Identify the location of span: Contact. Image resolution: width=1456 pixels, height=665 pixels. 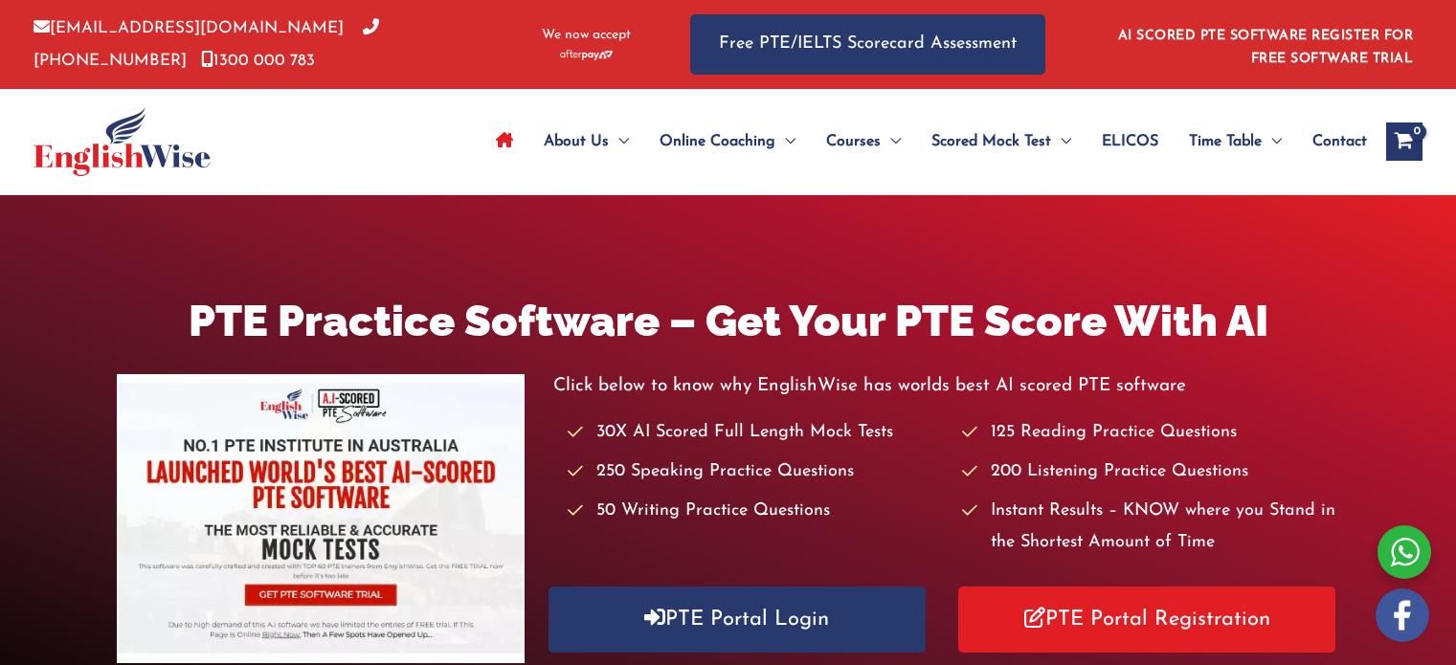
(1339, 142).